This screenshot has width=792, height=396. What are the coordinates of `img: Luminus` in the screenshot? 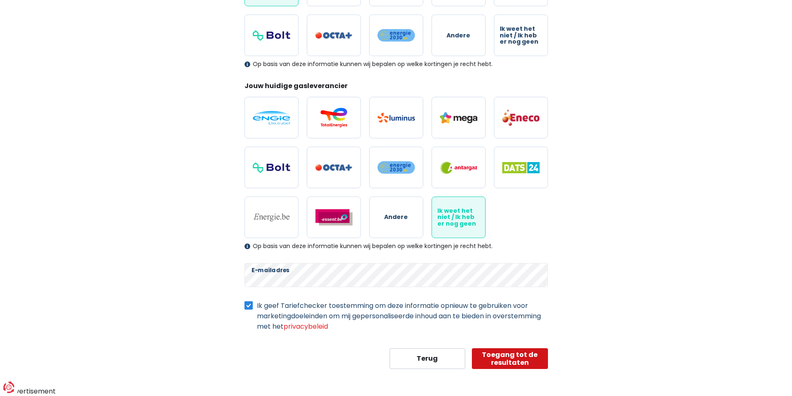 It's located at (396, 118).